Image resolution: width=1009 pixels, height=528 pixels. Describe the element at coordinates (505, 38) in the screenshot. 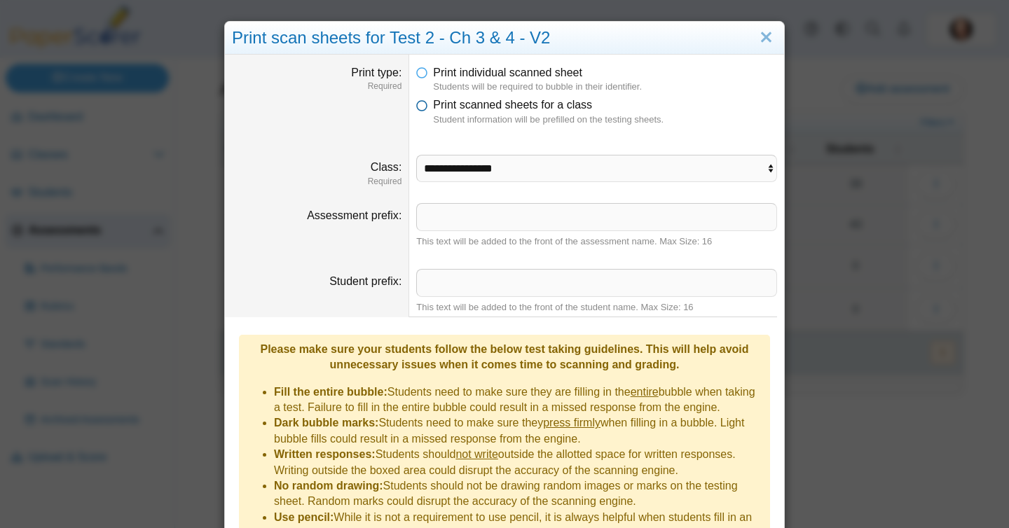

I see `div: Print scan sheets for Test 2 - Ch 3 & 4 - V2` at that location.